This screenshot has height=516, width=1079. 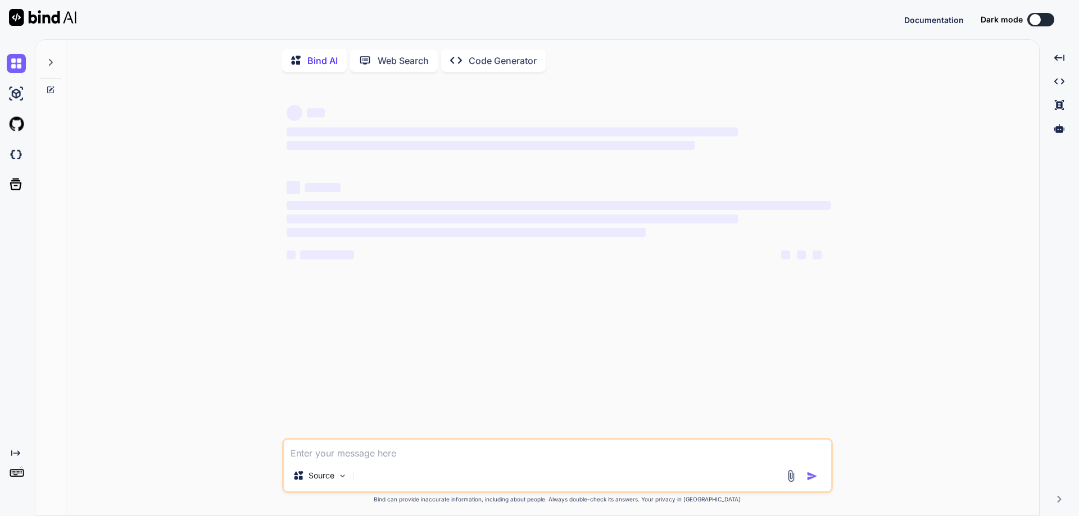 What do you see at coordinates (790, 476) in the screenshot?
I see `img: attachment` at bounding box center [790, 476].